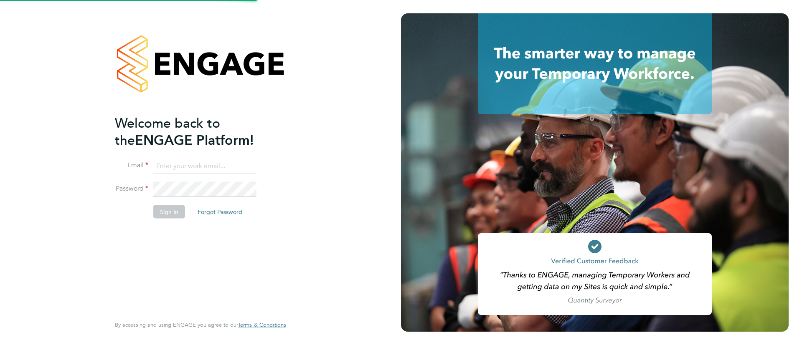 The height and width of the screenshot is (345, 802). What do you see at coordinates (205, 166) in the screenshot?
I see `input: Enter your work email...` at bounding box center [205, 166].